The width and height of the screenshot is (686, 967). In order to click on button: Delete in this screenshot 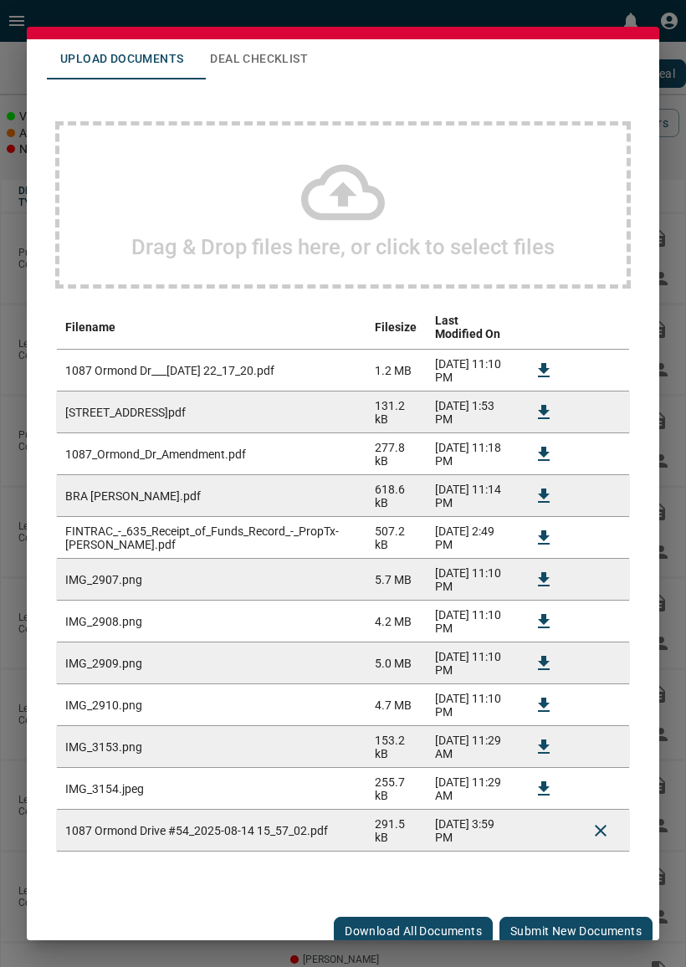, I will do `click(601, 831)`.